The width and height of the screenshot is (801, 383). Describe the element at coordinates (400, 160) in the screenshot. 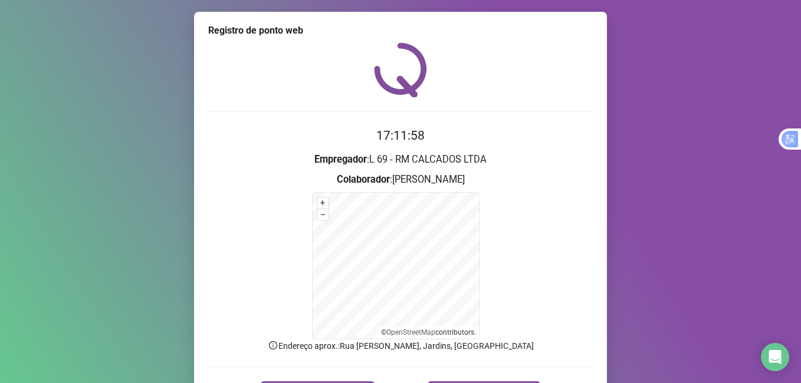

I see `h3: : L 69 - RM CALCADOS LTDA` at that location.